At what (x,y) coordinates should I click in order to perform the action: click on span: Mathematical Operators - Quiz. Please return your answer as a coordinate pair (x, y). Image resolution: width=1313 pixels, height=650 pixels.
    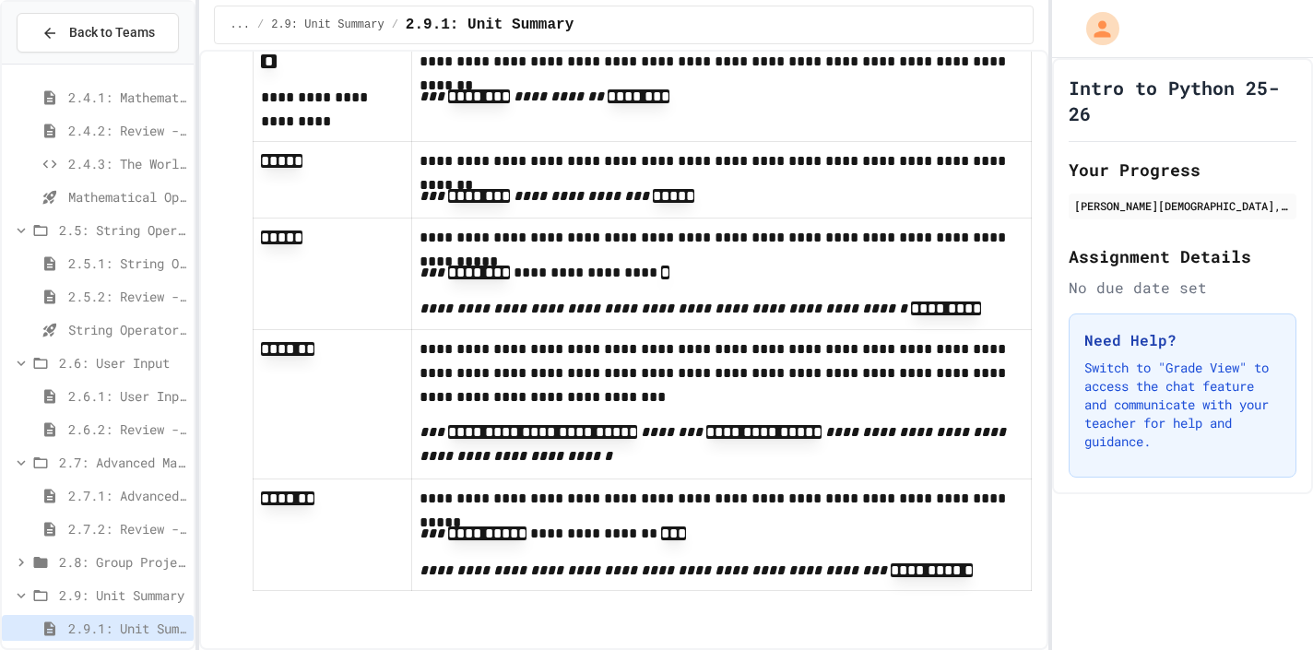
    Looking at the image, I should click on (127, 196).